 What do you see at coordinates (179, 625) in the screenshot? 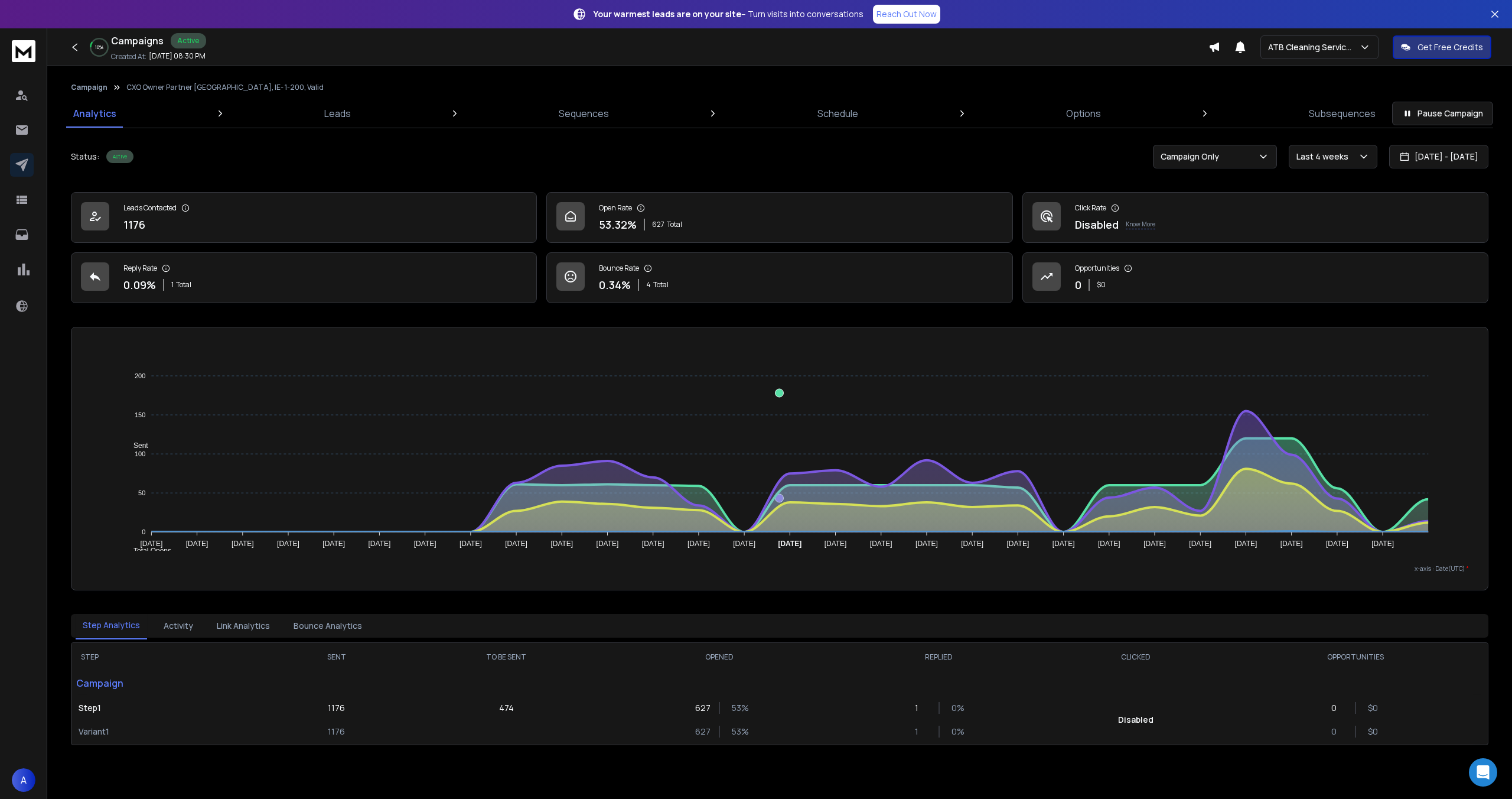
I see `button: Activity` at bounding box center [179, 625].